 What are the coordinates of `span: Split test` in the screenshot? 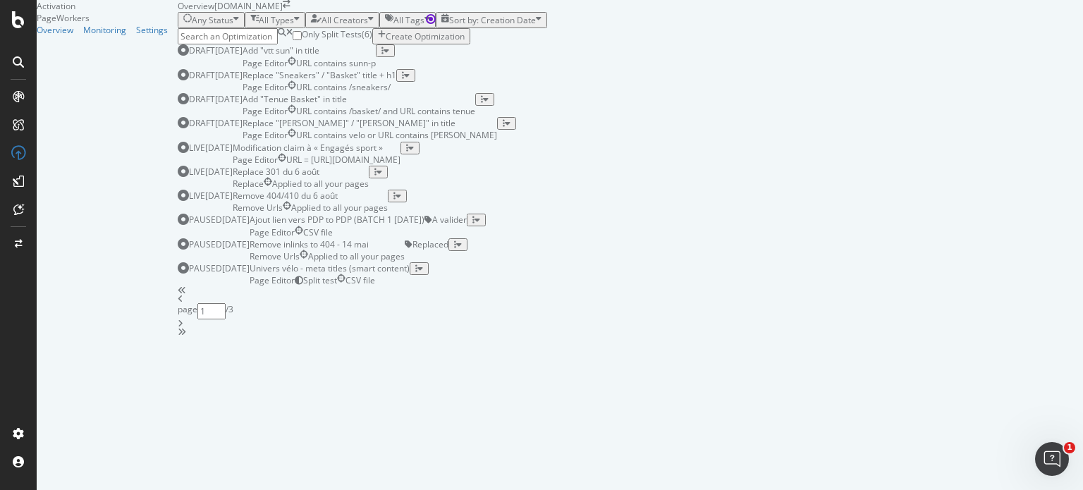 It's located at (320, 280).